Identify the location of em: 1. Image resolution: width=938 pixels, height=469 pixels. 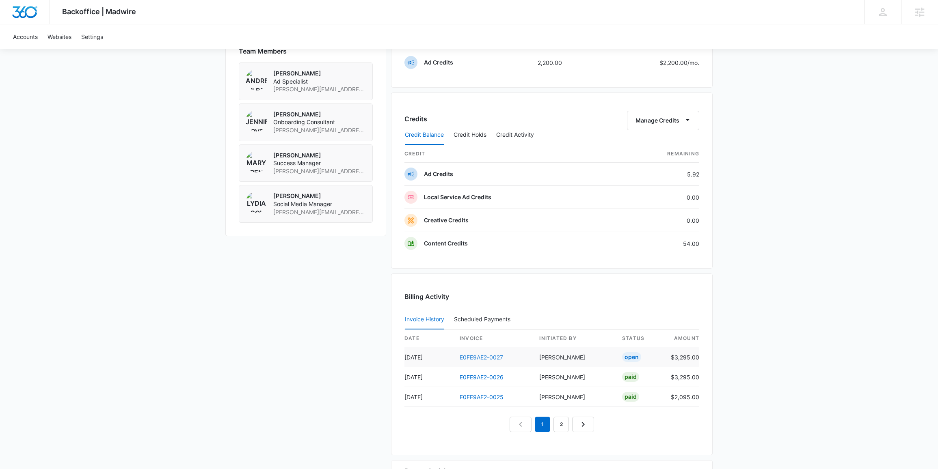
(542, 425).